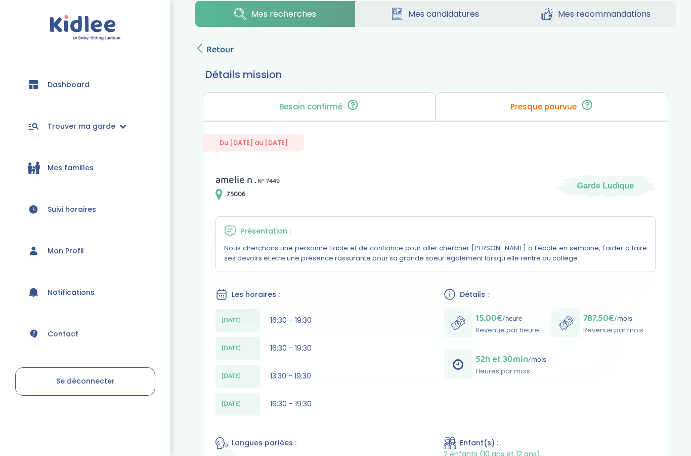  I want to click on span: 52h et 30min, so click(502, 359).